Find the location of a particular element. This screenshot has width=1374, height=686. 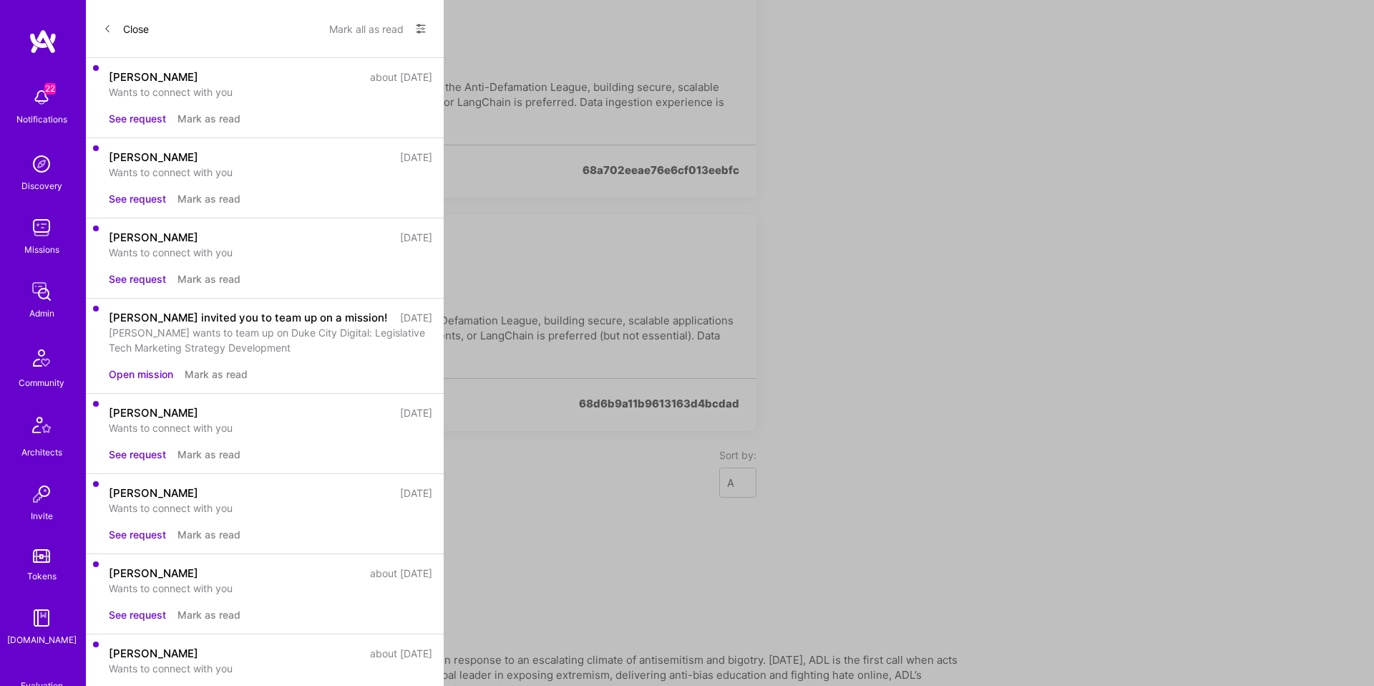

img: tokens is located at coordinates (42, 555).